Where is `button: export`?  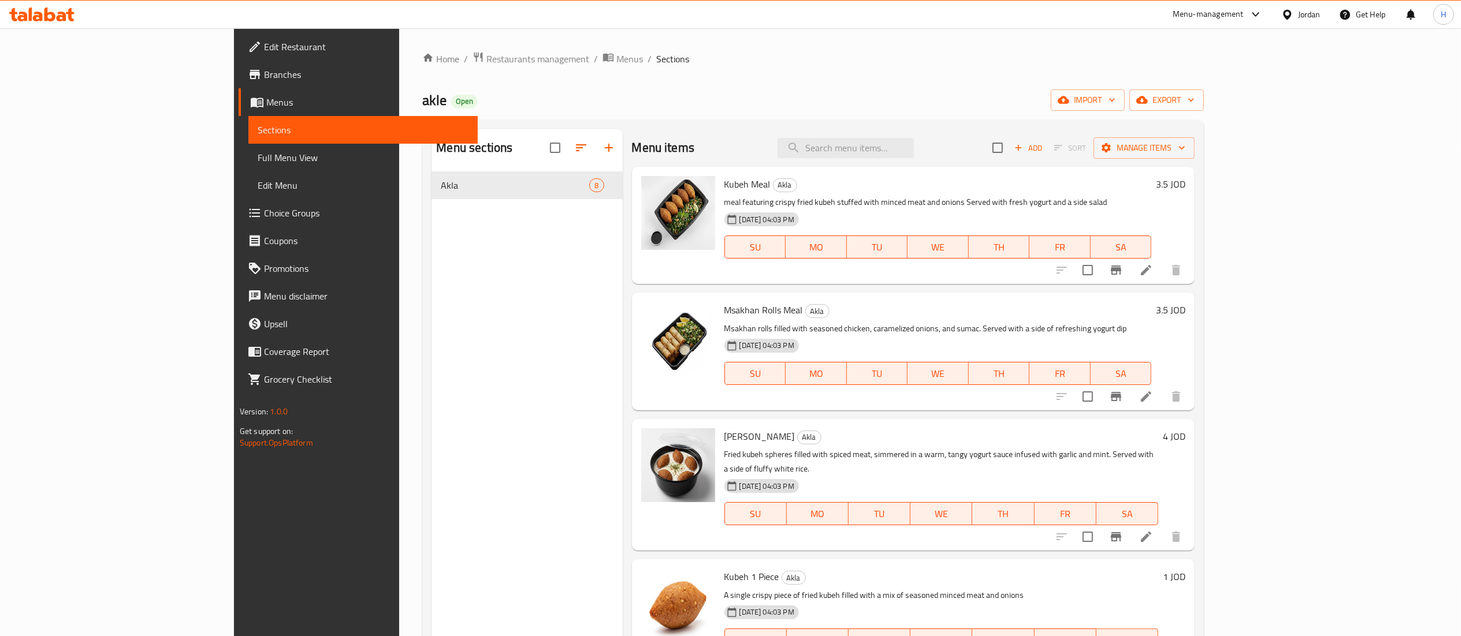
button: export is located at coordinates (1166, 100).